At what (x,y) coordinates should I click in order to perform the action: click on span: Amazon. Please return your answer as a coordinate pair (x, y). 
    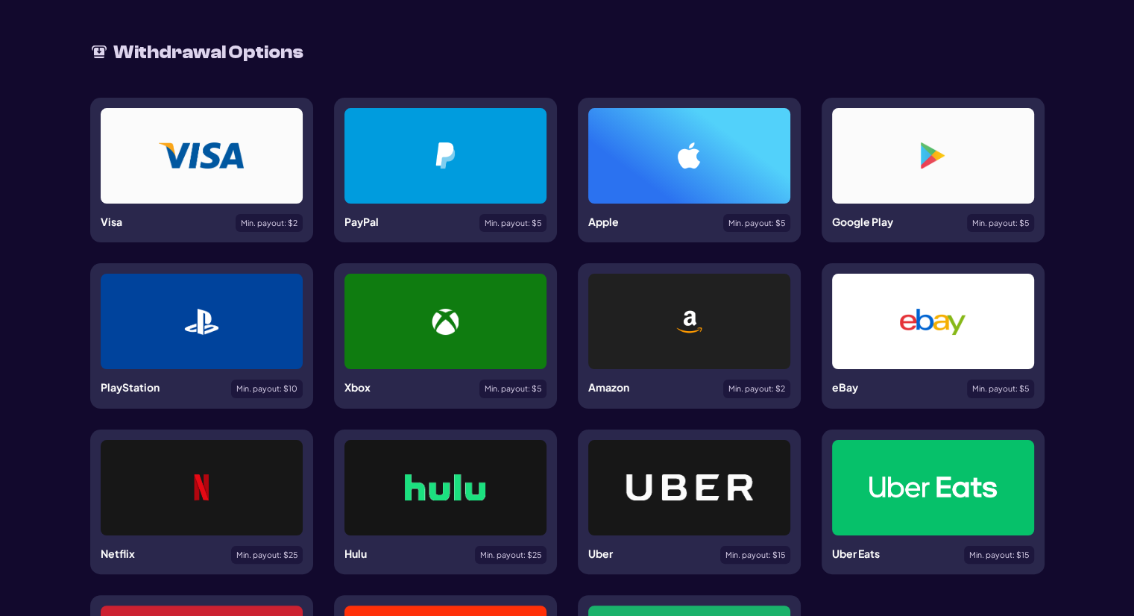
    Looking at the image, I should click on (608, 387).